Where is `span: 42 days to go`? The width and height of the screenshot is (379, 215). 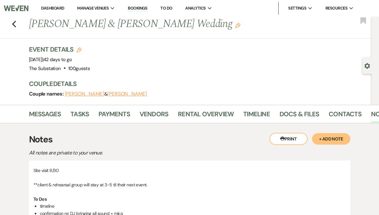 span: 42 days to go is located at coordinates (58, 60).